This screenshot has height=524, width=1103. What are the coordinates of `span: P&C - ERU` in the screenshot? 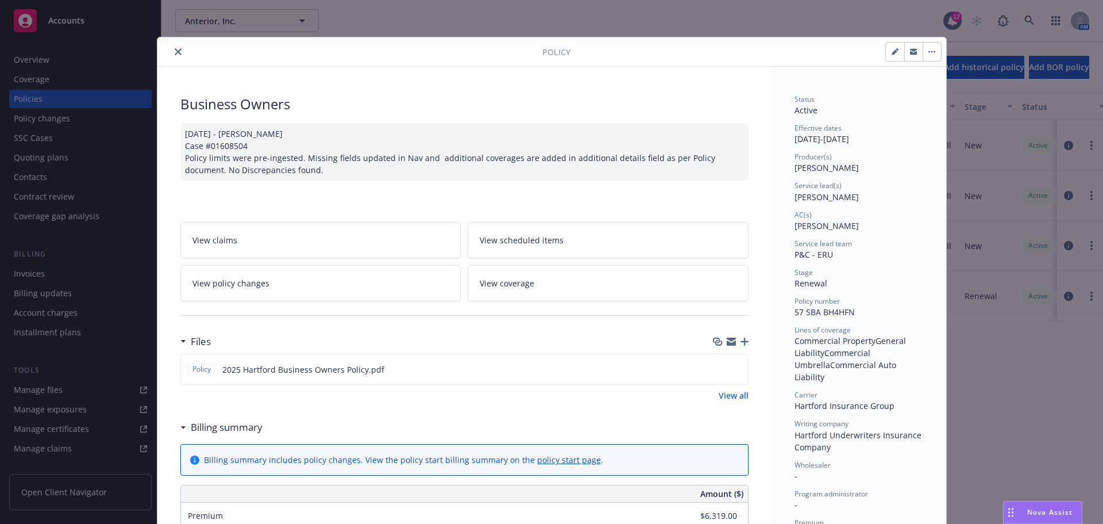 It's located at (814, 254).